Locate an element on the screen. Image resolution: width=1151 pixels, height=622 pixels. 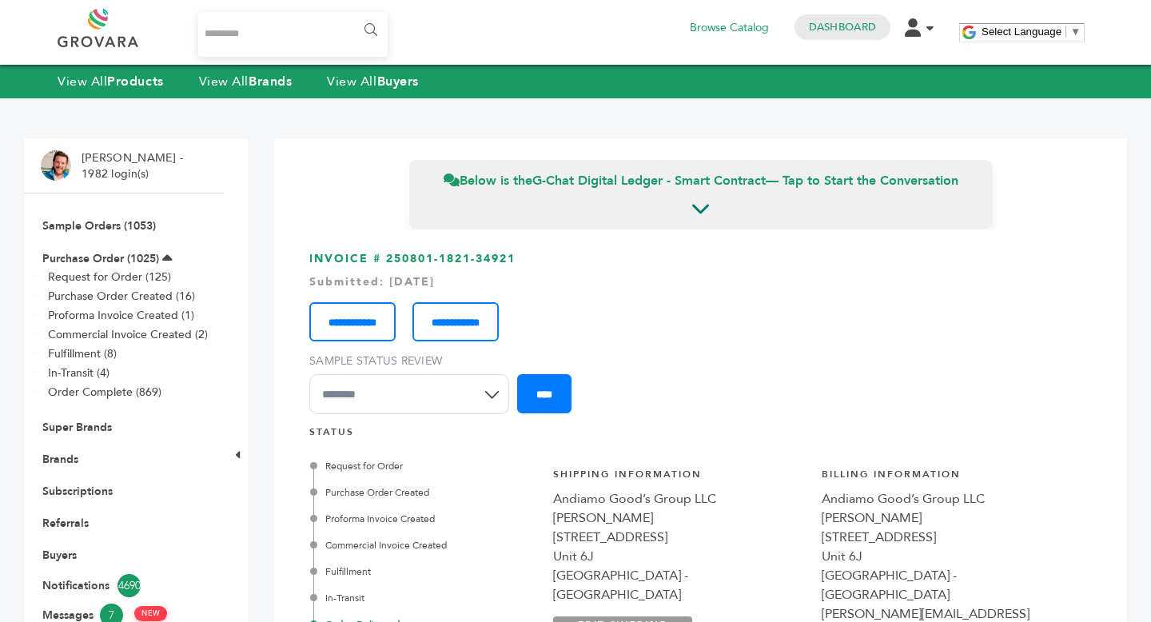
a: Commercial Invoice Created (2) is located at coordinates (128, 334).